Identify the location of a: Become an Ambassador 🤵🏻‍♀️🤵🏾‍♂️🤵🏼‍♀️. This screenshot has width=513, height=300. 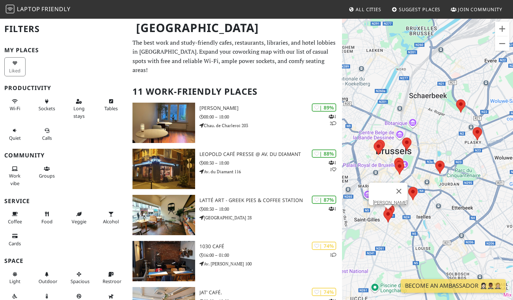
(453, 286).